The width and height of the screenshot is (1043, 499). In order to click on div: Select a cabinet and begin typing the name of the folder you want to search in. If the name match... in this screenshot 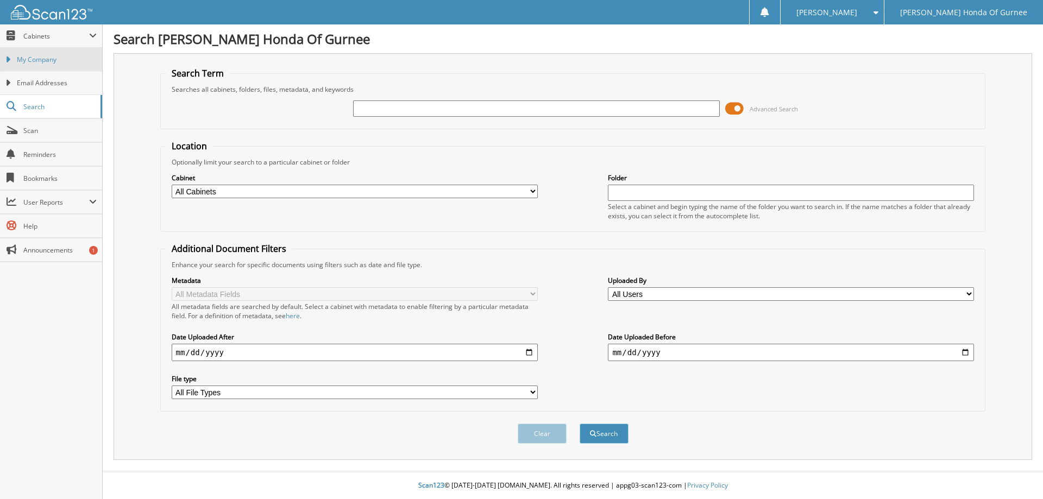, I will do `click(791, 211)`.